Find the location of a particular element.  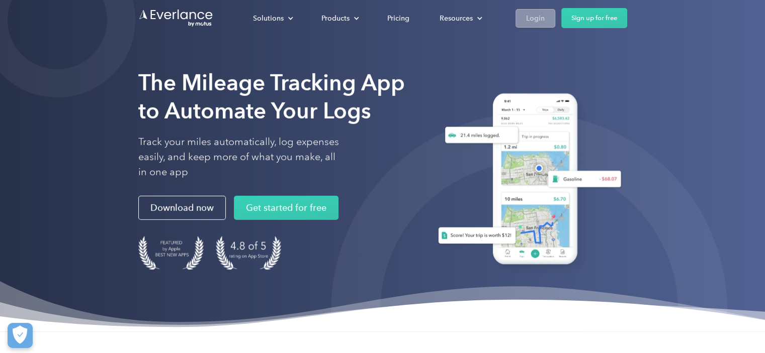

a: Download now is located at coordinates (182, 208).